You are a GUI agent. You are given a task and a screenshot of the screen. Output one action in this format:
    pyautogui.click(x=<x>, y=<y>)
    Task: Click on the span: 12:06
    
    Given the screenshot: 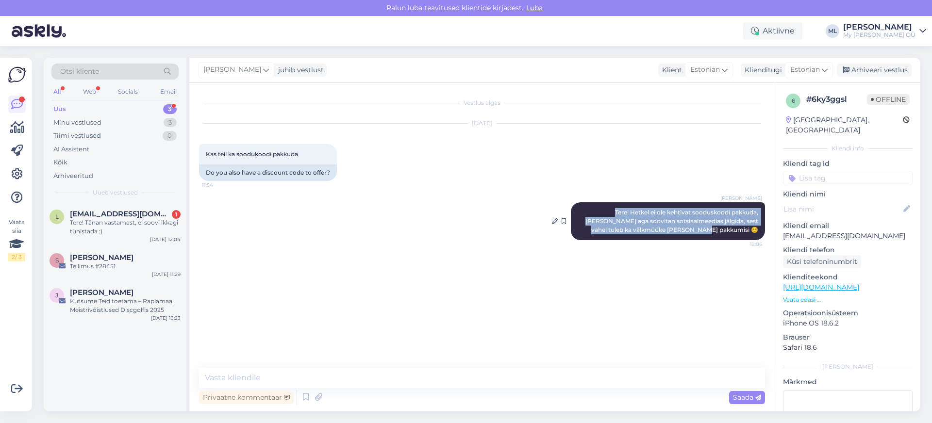 What is the action you would take?
    pyautogui.click(x=744, y=244)
    